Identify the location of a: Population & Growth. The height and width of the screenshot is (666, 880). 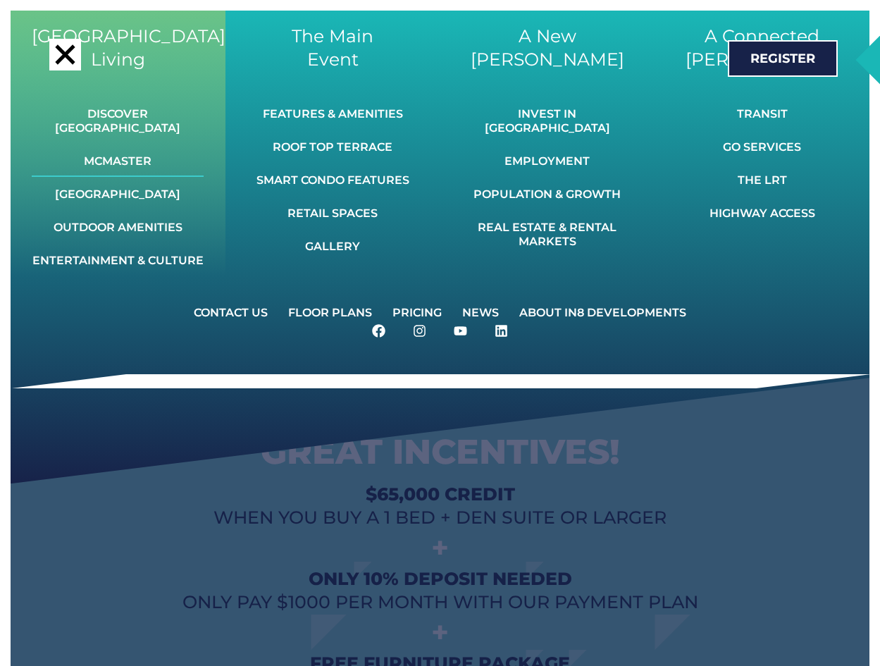
(548, 195).